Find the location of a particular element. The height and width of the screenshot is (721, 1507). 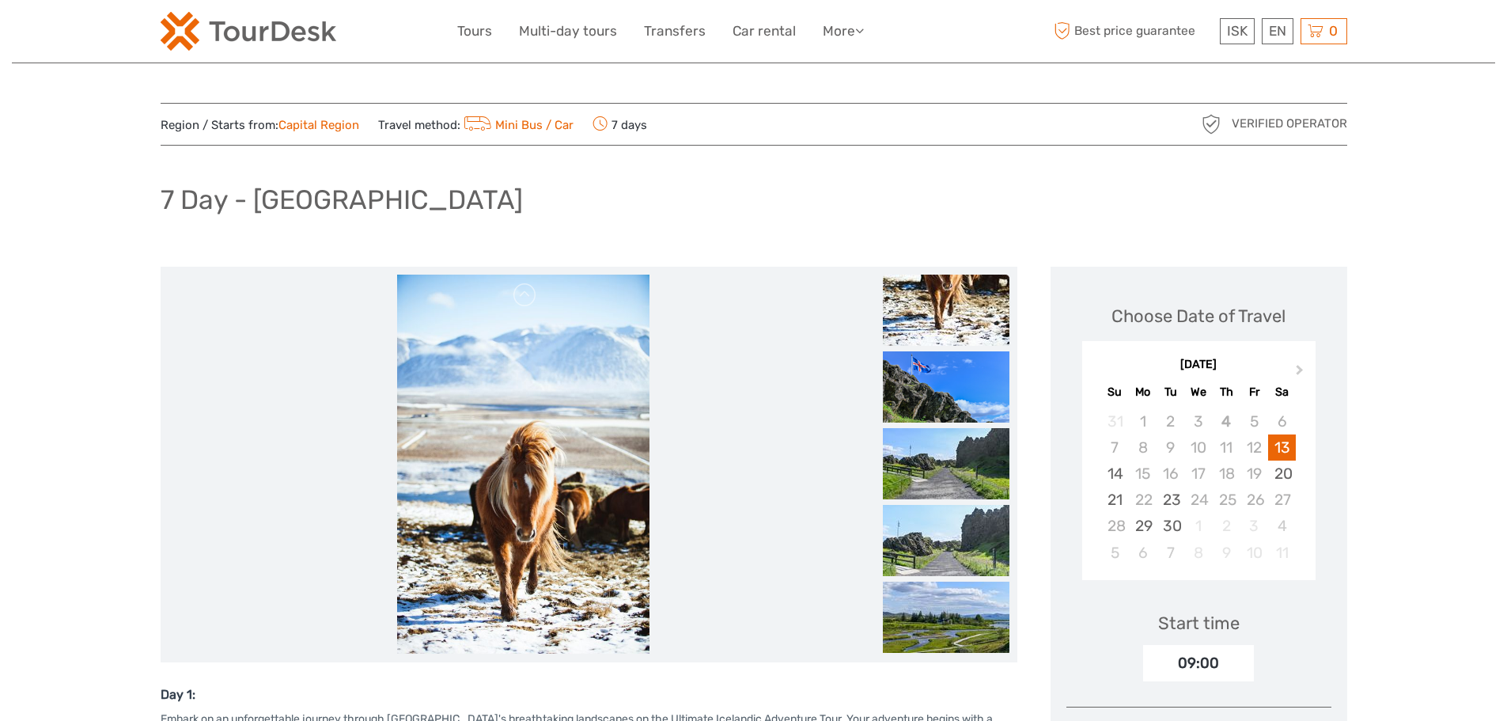

div: Choose Sunday, September 21st, 2025 is located at coordinates (1115, 499).